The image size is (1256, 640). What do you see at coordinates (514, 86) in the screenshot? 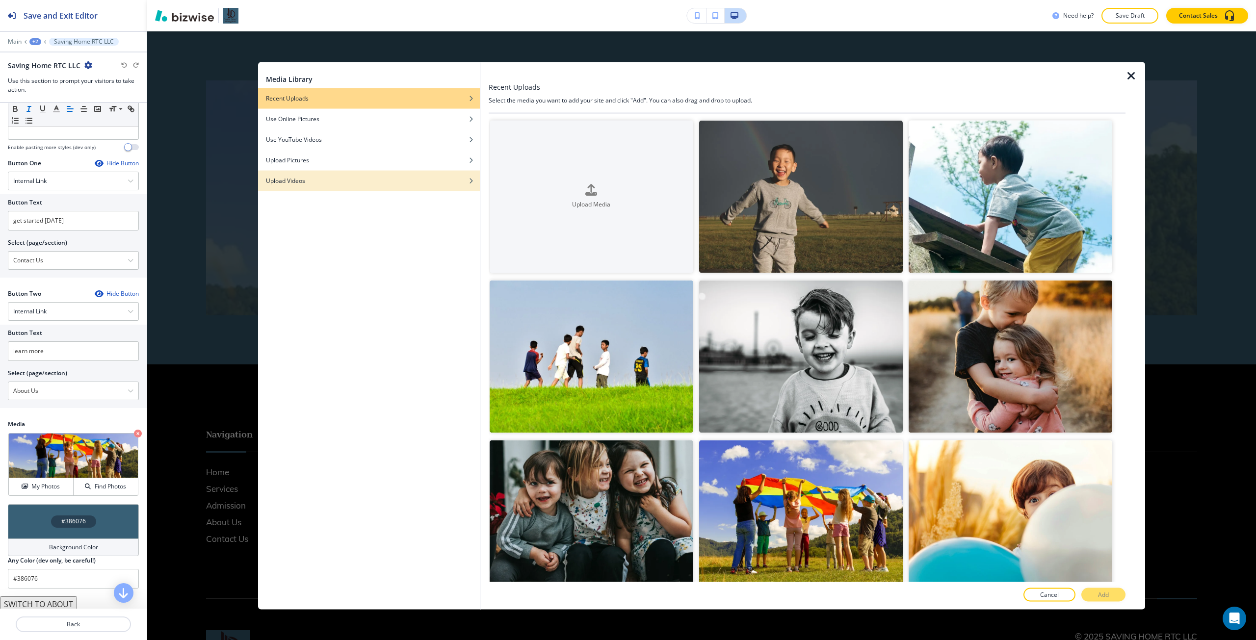
I see `h3: Recent Uploads` at bounding box center [514, 86].